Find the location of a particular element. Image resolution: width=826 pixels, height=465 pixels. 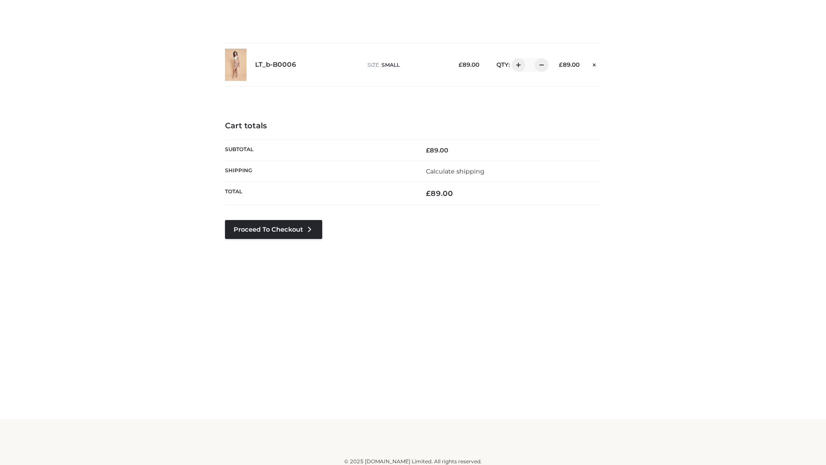

a: LT_b-B0006 is located at coordinates (276, 65).